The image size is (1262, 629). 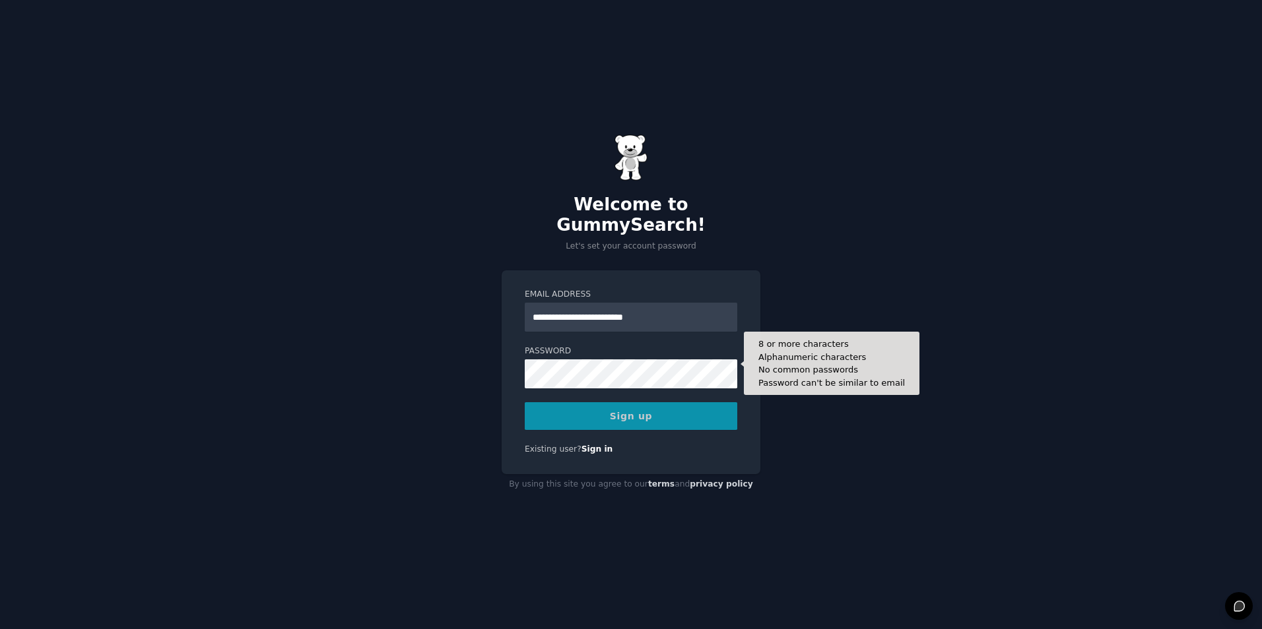 I want to click on h2: Welcome to GummySearch!, so click(x=631, y=215).